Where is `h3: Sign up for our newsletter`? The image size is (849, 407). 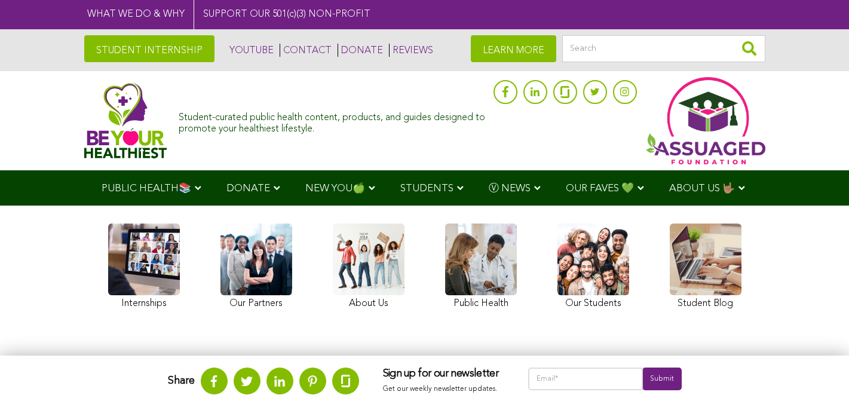
h3: Sign up for our newsletter is located at coordinates (443, 374).